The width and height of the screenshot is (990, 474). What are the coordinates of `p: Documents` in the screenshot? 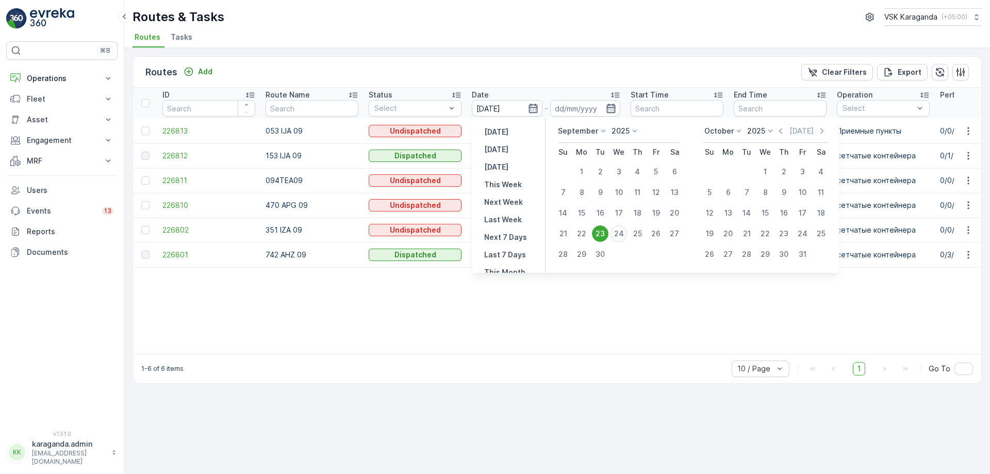 It's located at (70, 252).